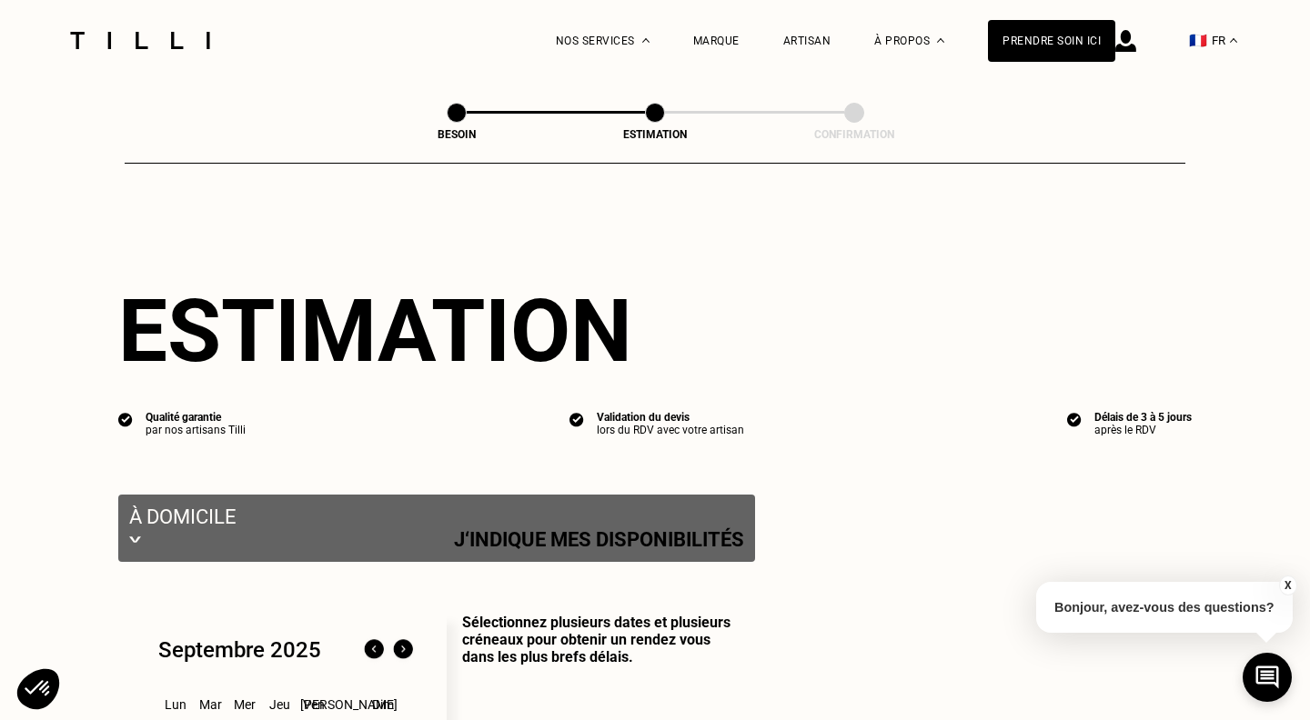 This screenshot has height=720, width=1310. I want to click on div: Qualité garantie, so click(196, 418).